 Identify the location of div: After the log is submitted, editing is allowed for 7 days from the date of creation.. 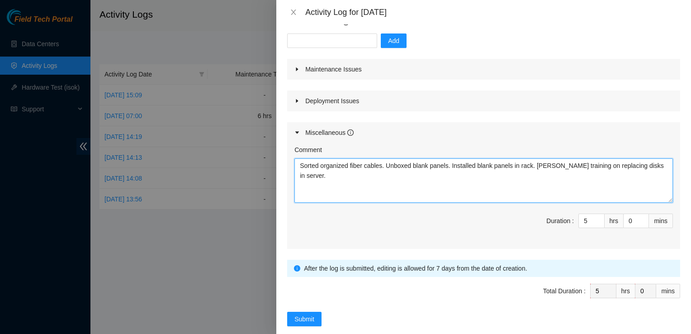
(488, 268).